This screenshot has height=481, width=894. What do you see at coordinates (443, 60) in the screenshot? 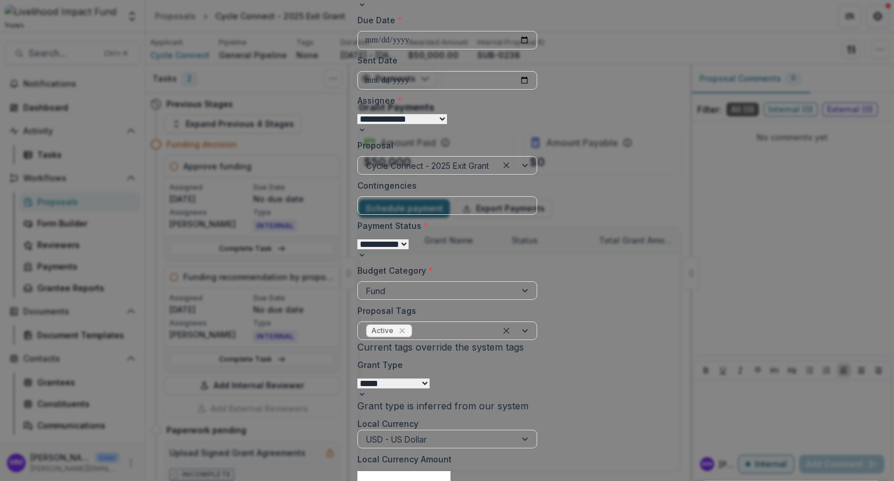
I see `label: Sent Date` at bounding box center [443, 60].